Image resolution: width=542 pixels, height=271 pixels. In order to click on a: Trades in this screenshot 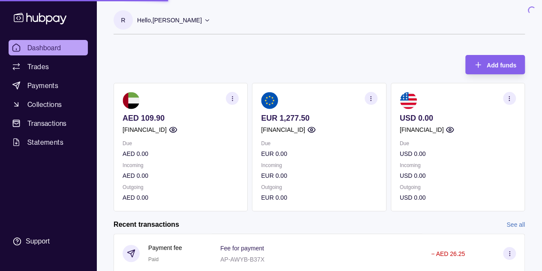, I will do `click(48, 66)`.